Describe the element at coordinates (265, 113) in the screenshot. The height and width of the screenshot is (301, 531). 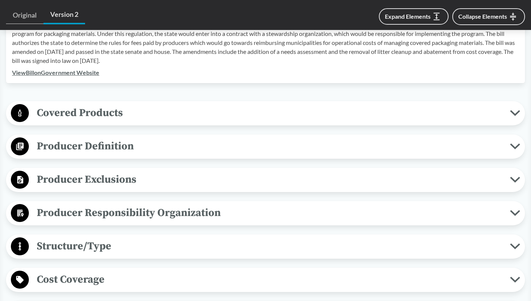
I see `button: Covered Products` at that location.